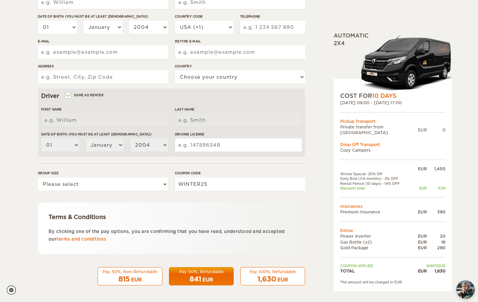 This screenshot has height=302, width=478. I want to click on span: 815, so click(124, 279).